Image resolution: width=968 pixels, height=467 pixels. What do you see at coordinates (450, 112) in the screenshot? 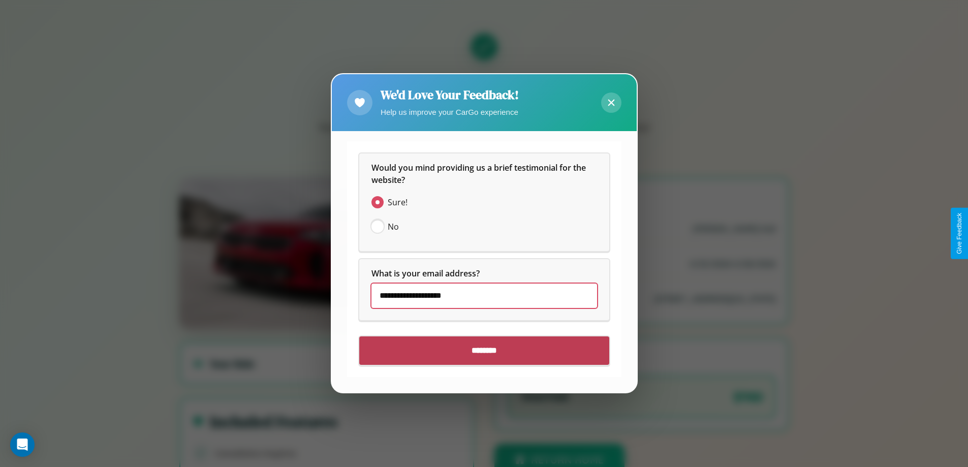
I see `p: Help us improve your CarGo experience` at bounding box center [450, 112].